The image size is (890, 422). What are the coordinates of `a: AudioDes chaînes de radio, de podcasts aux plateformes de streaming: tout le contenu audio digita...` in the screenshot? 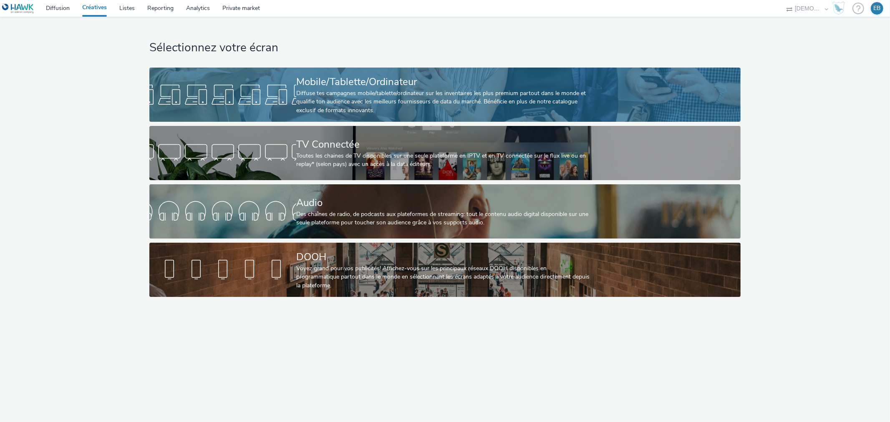 It's located at (445, 211).